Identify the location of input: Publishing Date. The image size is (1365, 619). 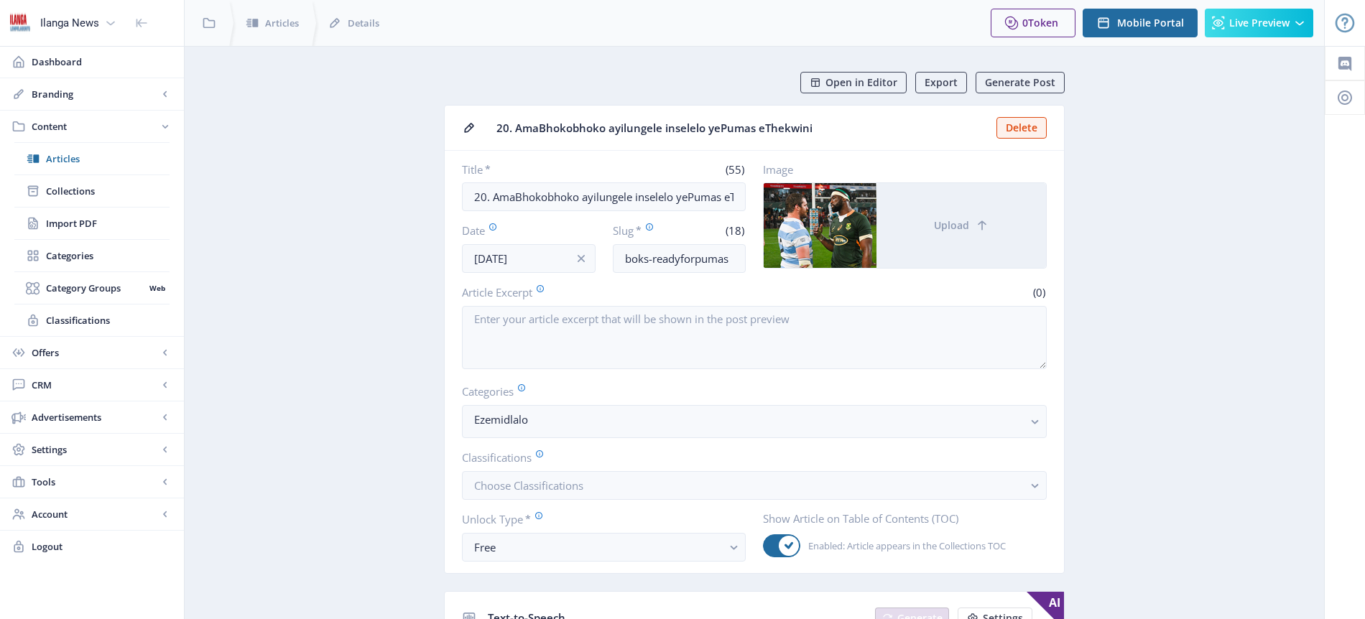
(529, 259).